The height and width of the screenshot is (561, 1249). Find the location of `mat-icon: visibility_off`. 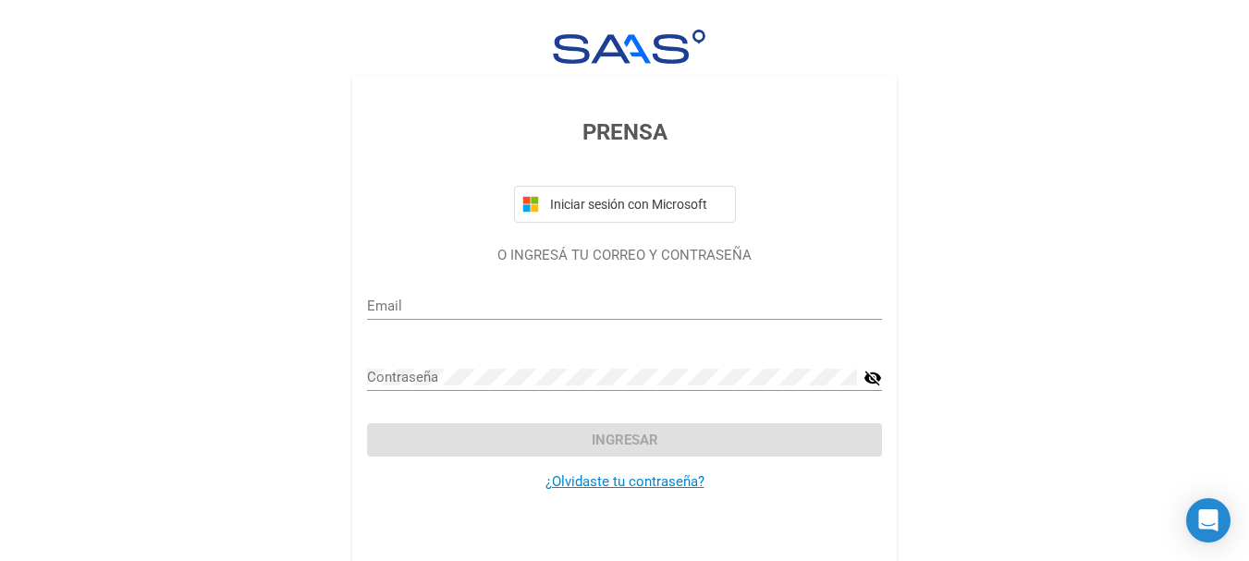

mat-icon: visibility_off is located at coordinates (873, 378).